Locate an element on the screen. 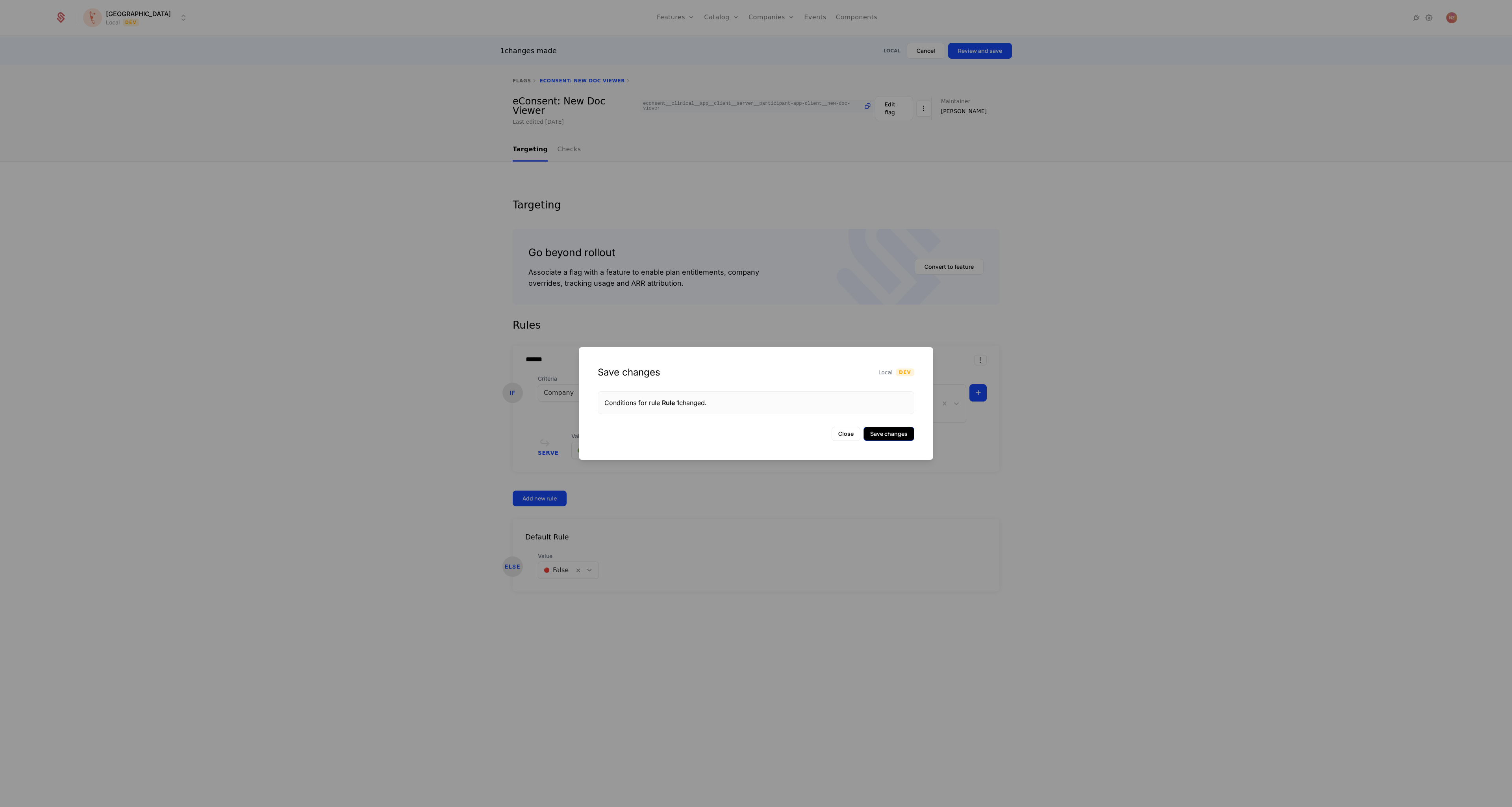  button: Close is located at coordinates (846, 433).